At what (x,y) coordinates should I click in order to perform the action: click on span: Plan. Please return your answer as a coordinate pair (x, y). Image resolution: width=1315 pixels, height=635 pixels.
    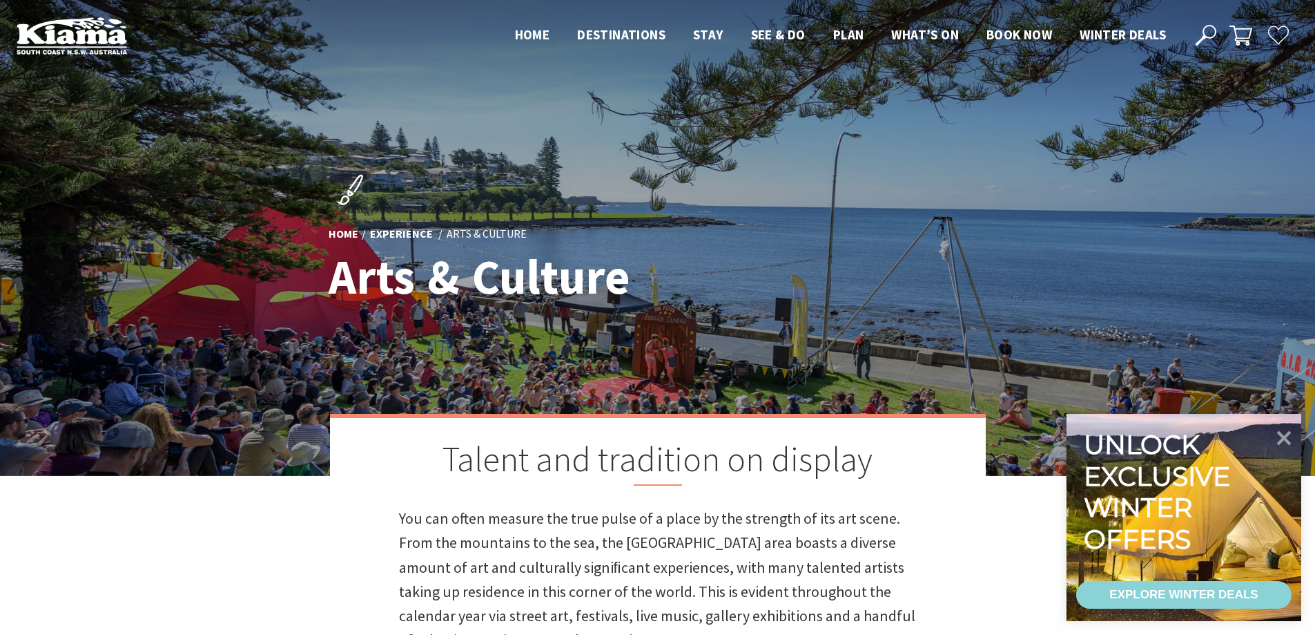
    Looking at the image, I should click on (849, 35).